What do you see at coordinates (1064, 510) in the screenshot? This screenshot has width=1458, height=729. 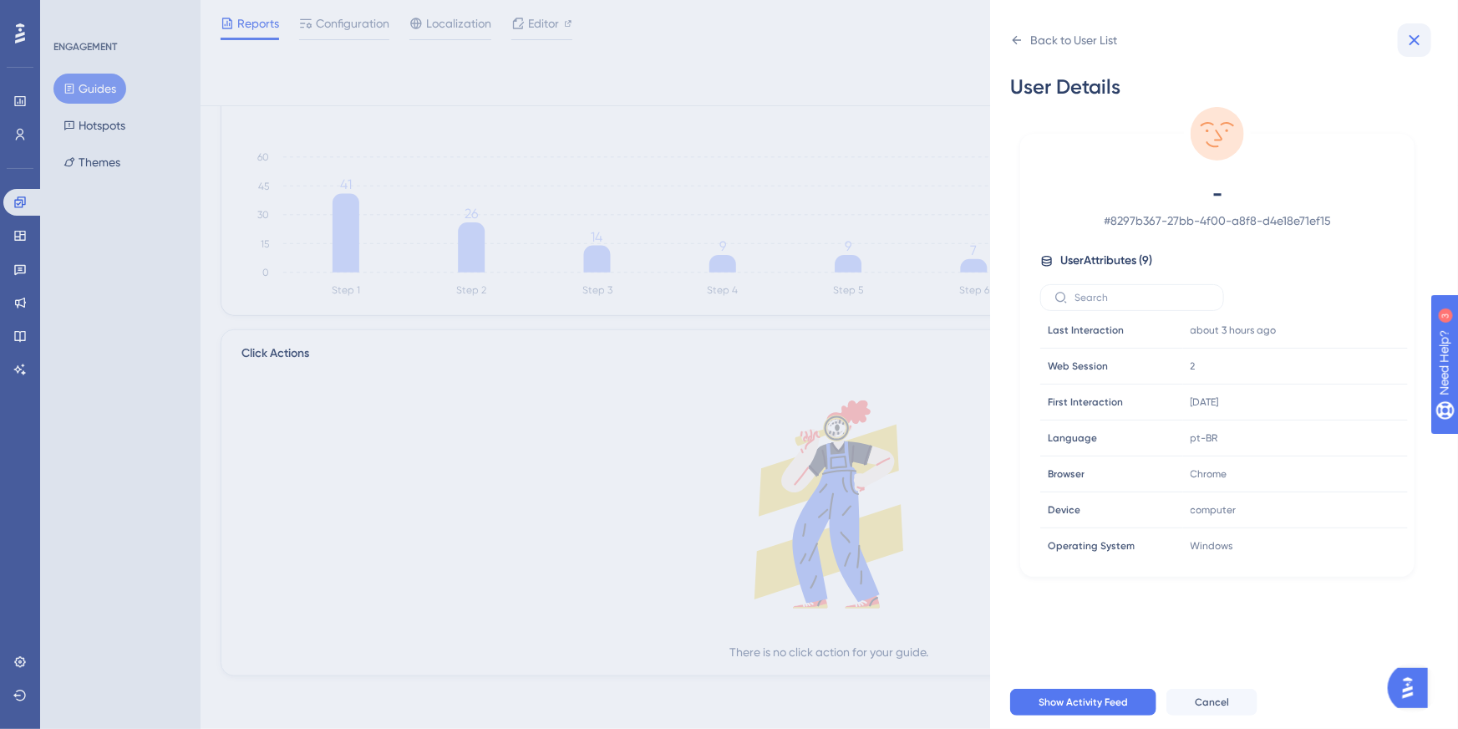 I see `span: Device` at bounding box center [1064, 510].